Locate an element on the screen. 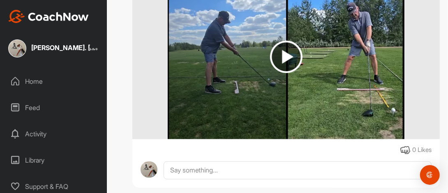 The width and height of the screenshot is (448, 193). img: play is located at coordinates (286, 57).